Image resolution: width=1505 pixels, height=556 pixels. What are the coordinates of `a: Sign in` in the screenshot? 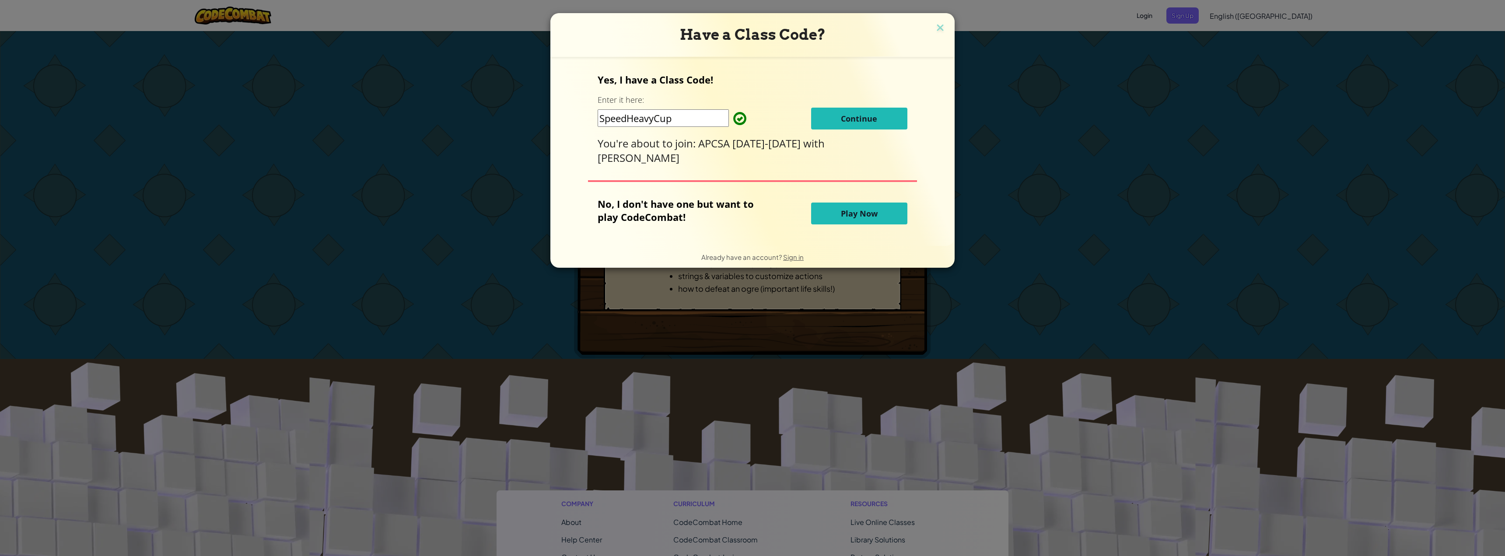 It's located at (793, 257).